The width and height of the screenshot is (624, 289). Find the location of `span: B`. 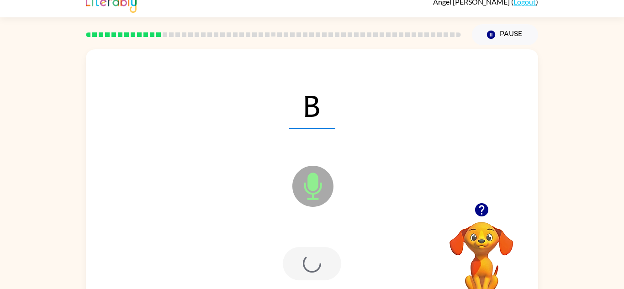

span: B is located at coordinates (312, 105).